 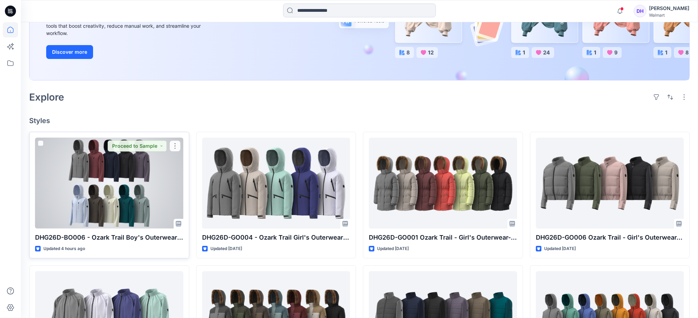 What do you see at coordinates (359, 121) in the screenshot?
I see `h4: Styles` at bounding box center [359, 121].